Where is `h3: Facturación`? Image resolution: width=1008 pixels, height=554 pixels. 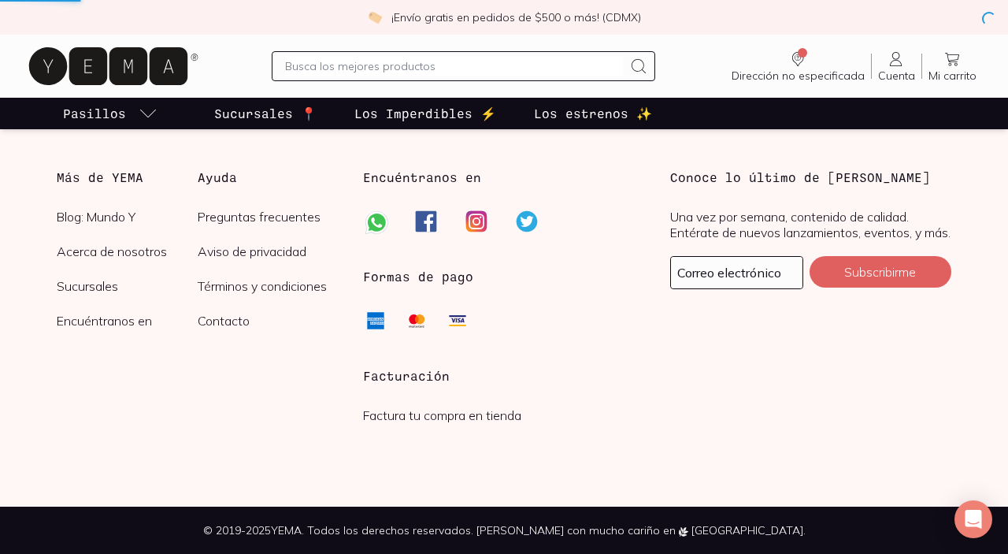
h3: Facturación is located at coordinates (503, 376).